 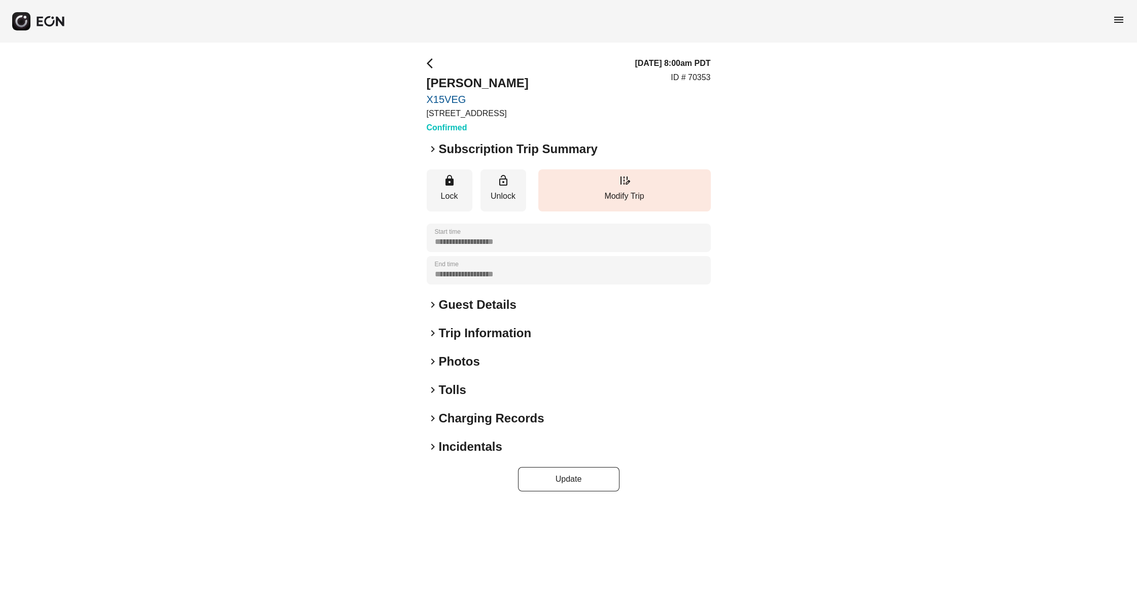 I want to click on button: Modify Trip, so click(x=625, y=190).